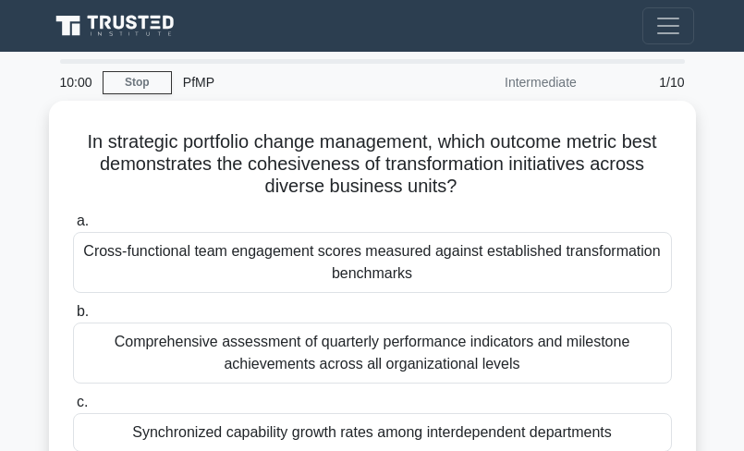 The height and width of the screenshot is (451, 744). Describe the element at coordinates (372, 262) in the screenshot. I see `div: Cross-functional team engagement scores measured against established transformation benchmarks` at that location.